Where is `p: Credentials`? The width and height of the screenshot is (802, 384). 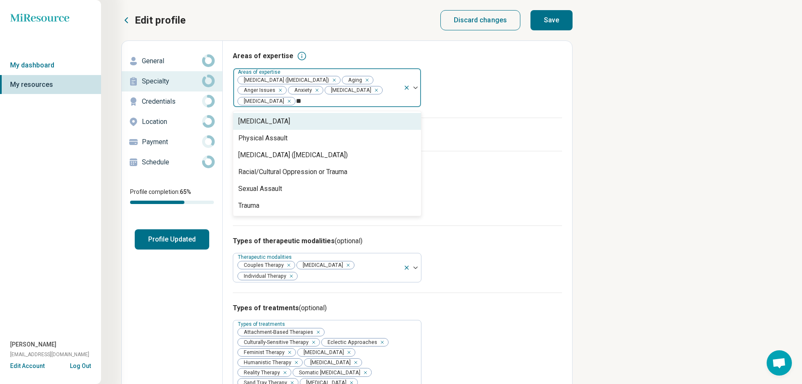
p: Credentials is located at coordinates (172, 101).